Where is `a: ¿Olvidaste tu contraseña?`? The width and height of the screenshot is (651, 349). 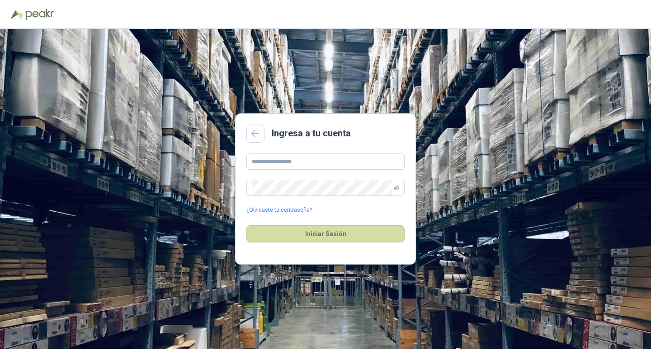 a: ¿Olvidaste tu contraseña? is located at coordinates (279, 210).